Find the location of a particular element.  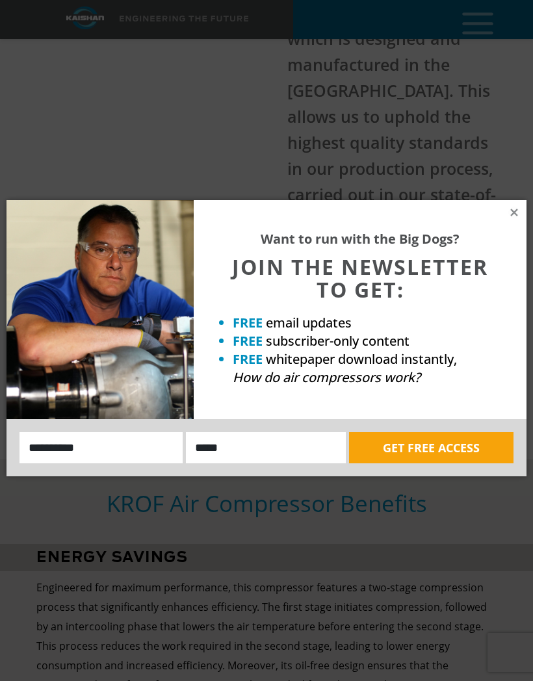

strong: Want to run with the Big Dogs? is located at coordinates (360, 239).